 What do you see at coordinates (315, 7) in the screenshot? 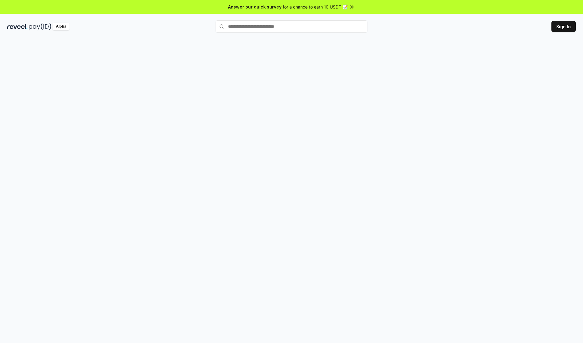
I see `span: for a chance to earn 10 USDT 📝` at bounding box center [315, 7].